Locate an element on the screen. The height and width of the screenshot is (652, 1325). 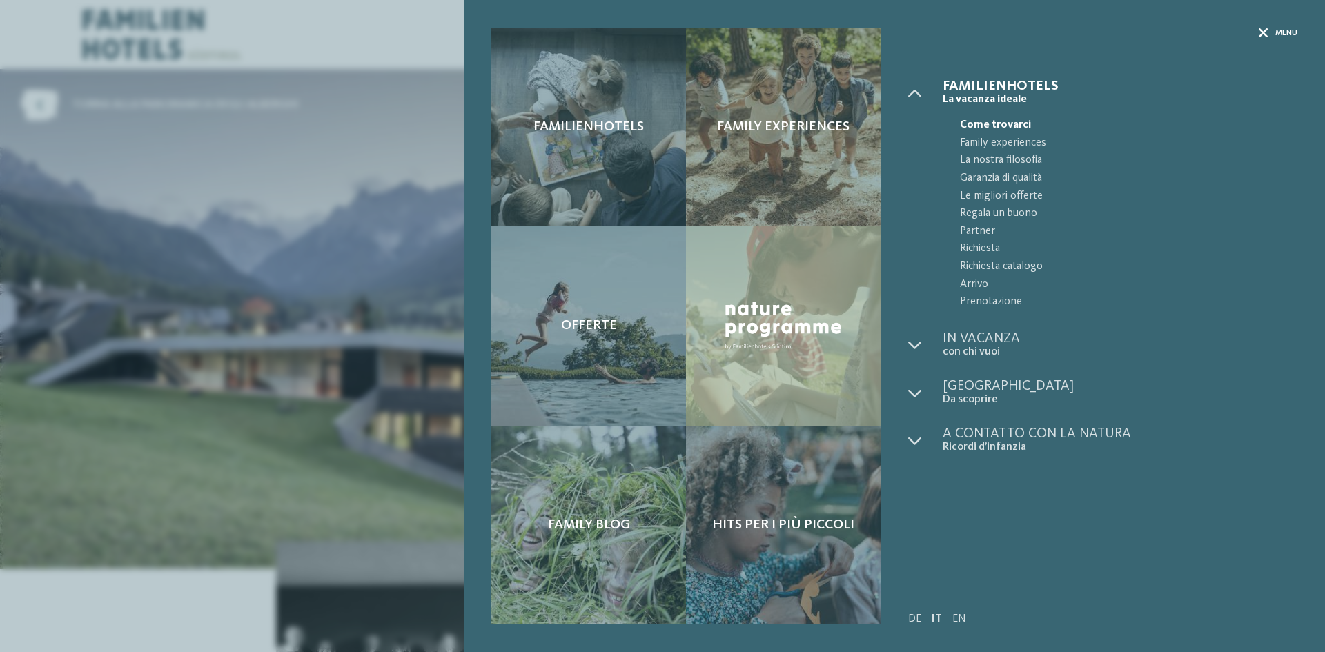
a: Il nostro family hotel a Sesto, il vostro rifugio sulle Dolomiti. Family experiences is located at coordinates (784, 127).